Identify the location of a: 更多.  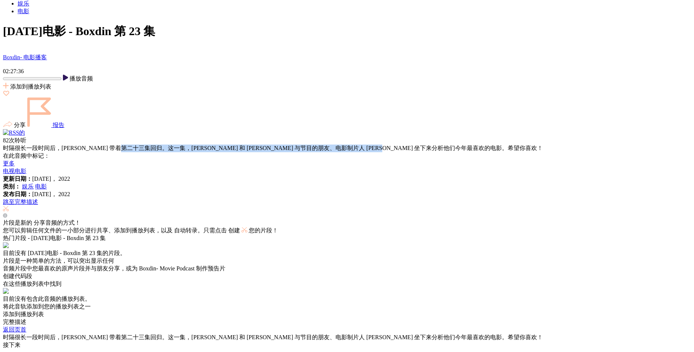
(9, 163).